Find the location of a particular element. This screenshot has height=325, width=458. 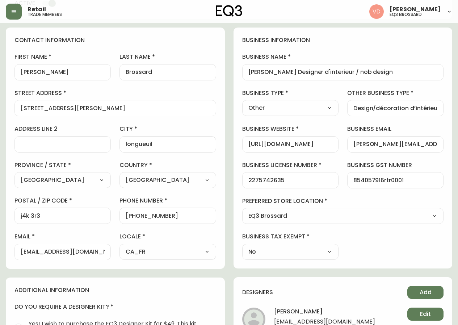

label: other business type is located at coordinates (395, 93).